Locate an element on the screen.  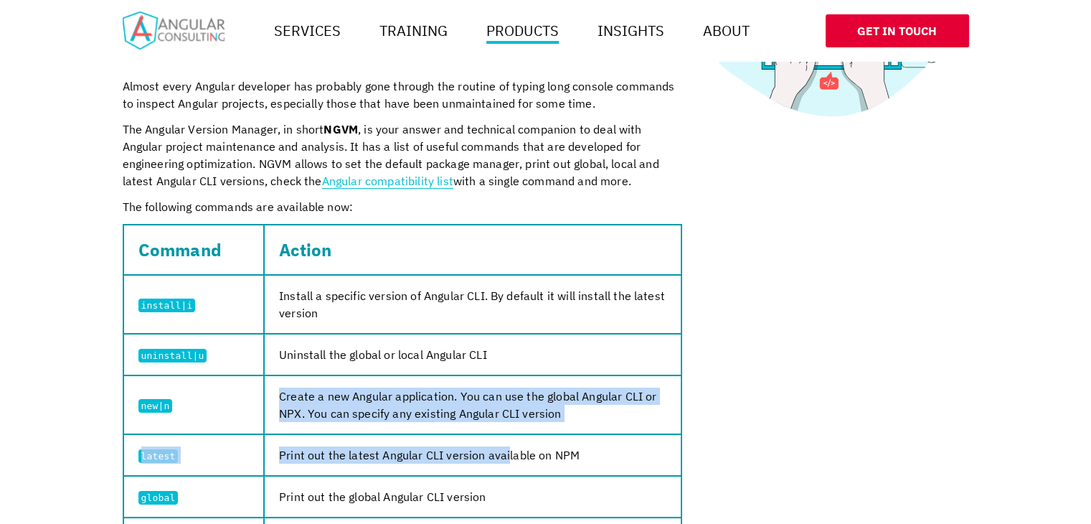
code: global is located at coordinates (159, 497).